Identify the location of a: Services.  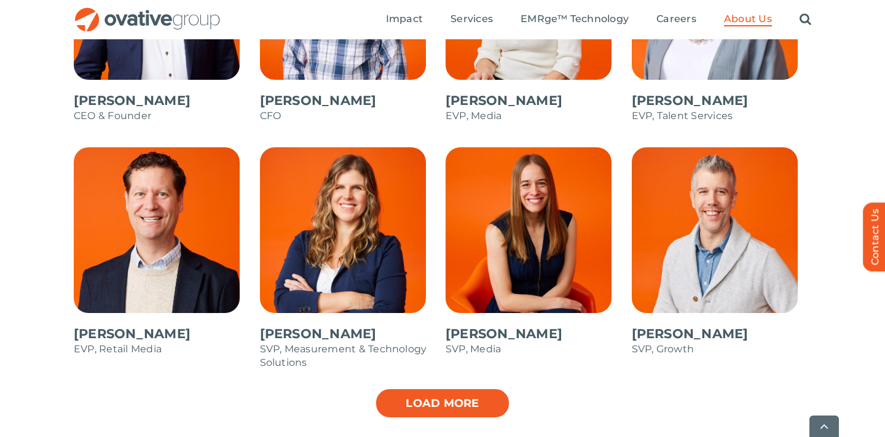
(471, 20).